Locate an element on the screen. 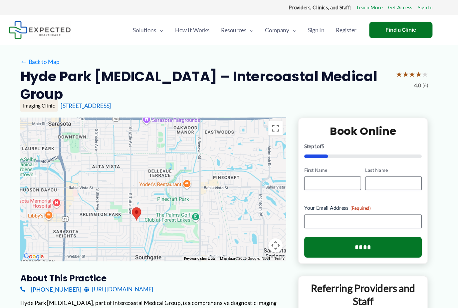  a: Learn More is located at coordinates (364, 7).